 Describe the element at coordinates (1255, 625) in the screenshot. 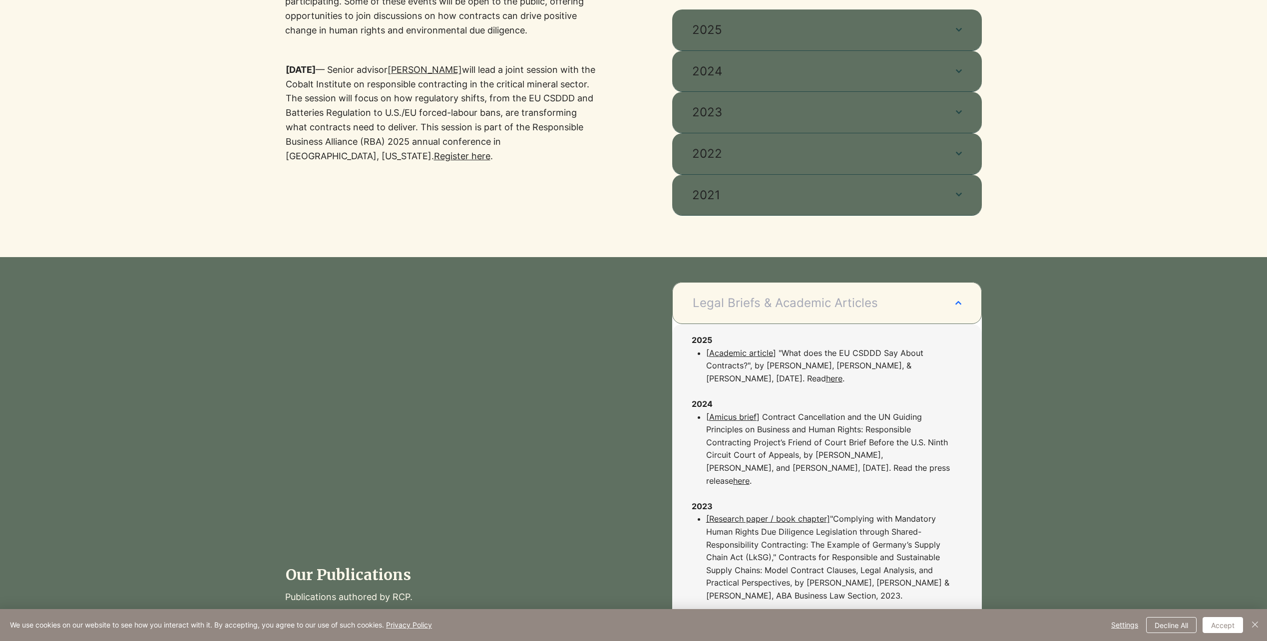

I see `button: Close` at that location.